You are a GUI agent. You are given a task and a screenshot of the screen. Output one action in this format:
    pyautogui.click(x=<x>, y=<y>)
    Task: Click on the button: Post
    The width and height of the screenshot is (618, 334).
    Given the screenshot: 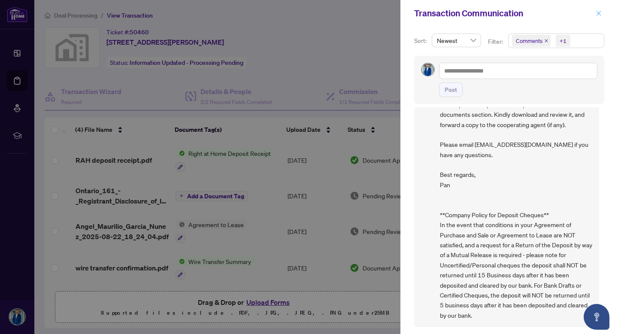 What is the action you would take?
    pyautogui.click(x=451, y=90)
    